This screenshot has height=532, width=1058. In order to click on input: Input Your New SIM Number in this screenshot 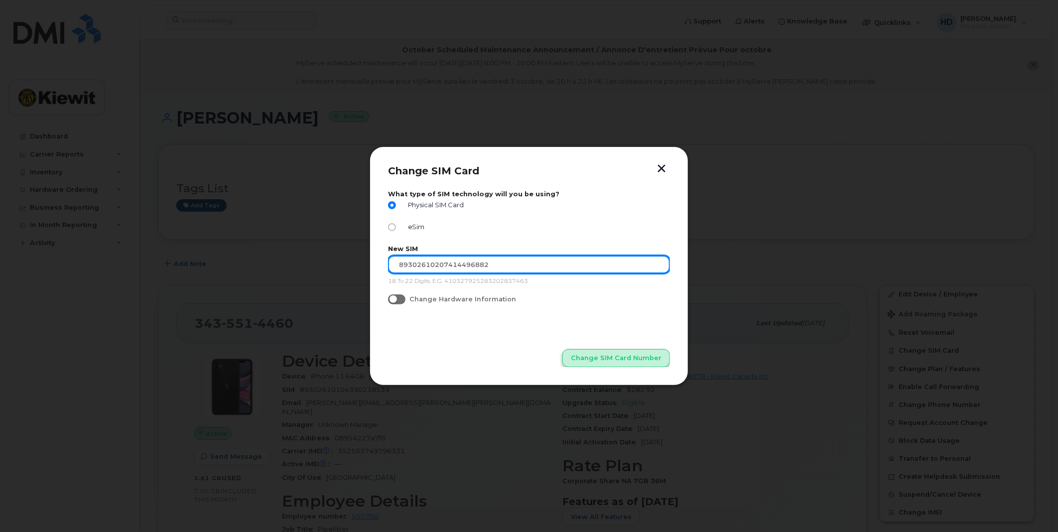, I will do `click(529, 264)`.